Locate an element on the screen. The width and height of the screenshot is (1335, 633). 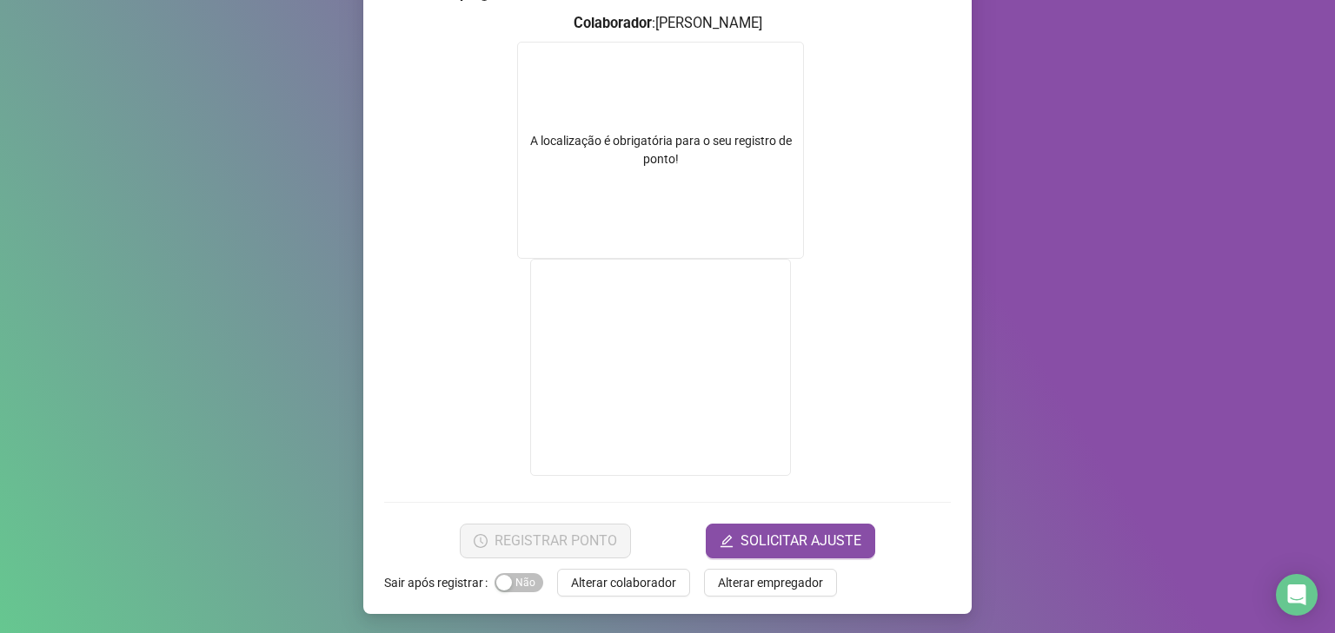
button: Alterar colaborador is located at coordinates (623, 583).